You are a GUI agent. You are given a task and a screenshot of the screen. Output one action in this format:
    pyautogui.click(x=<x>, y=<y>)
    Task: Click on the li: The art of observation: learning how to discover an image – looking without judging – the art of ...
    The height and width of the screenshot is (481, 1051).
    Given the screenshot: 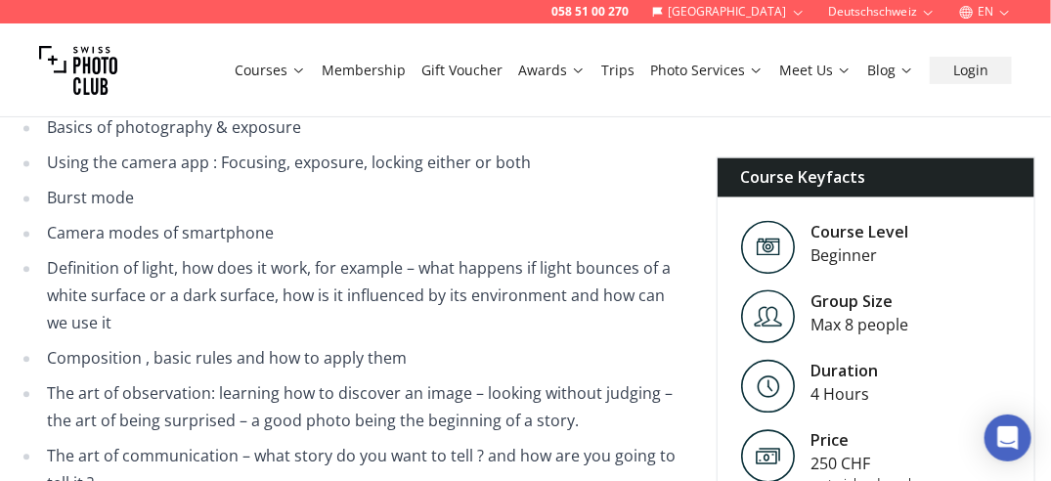 What is the action you would take?
    pyautogui.click(x=363, y=407)
    